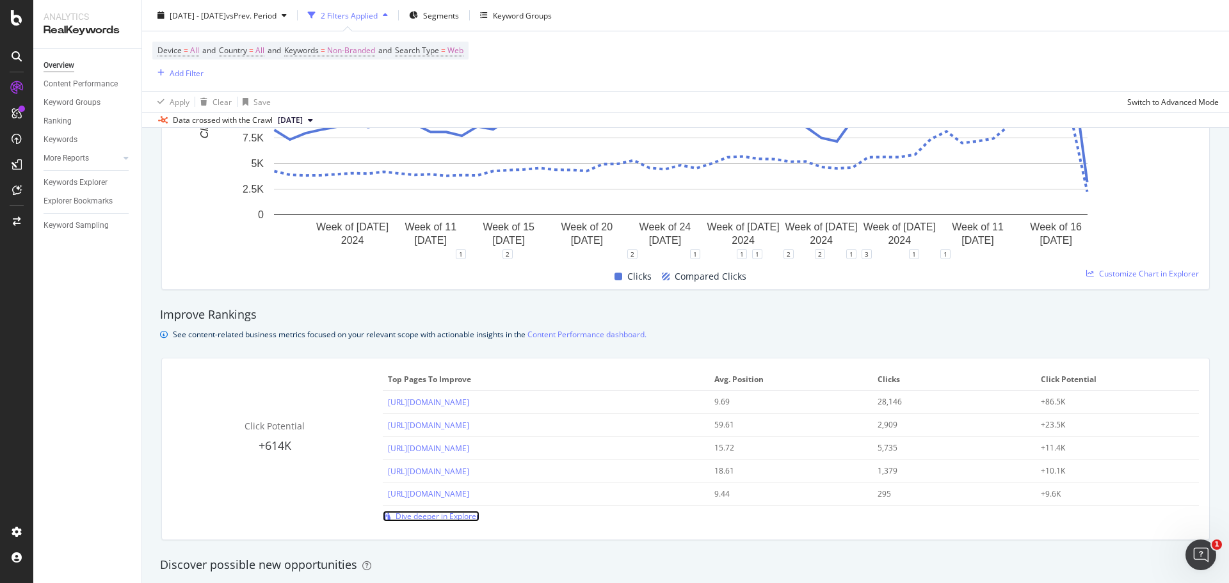 Image resolution: width=1229 pixels, height=583 pixels. What do you see at coordinates (223, 120) in the screenshot?
I see `div: Data crossed with the Crawl` at bounding box center [223, 120].